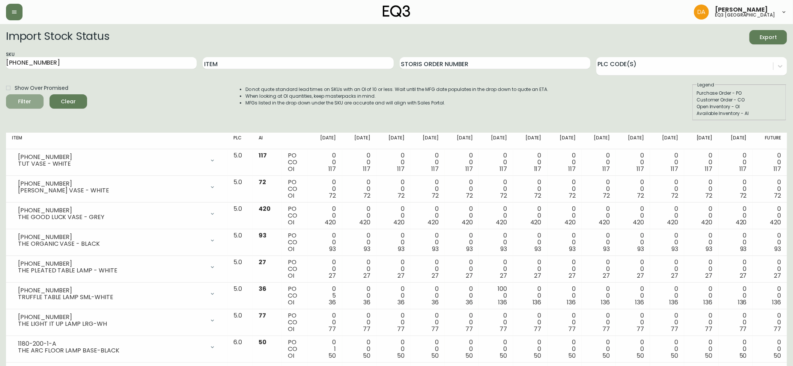 This screenshot has width=793, height=366. What do you see at coordinates (739, 107) in the screenshot?
I see `div: Open Inventory - OI` at bounding box center [739, 107].